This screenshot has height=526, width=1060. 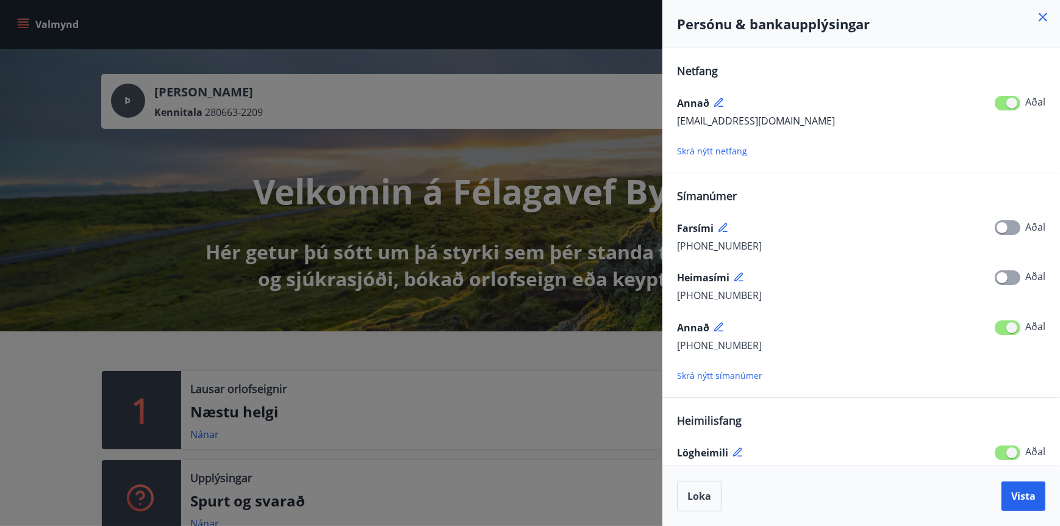 I want to click on button: Vista, so click(x=1023, y=496).